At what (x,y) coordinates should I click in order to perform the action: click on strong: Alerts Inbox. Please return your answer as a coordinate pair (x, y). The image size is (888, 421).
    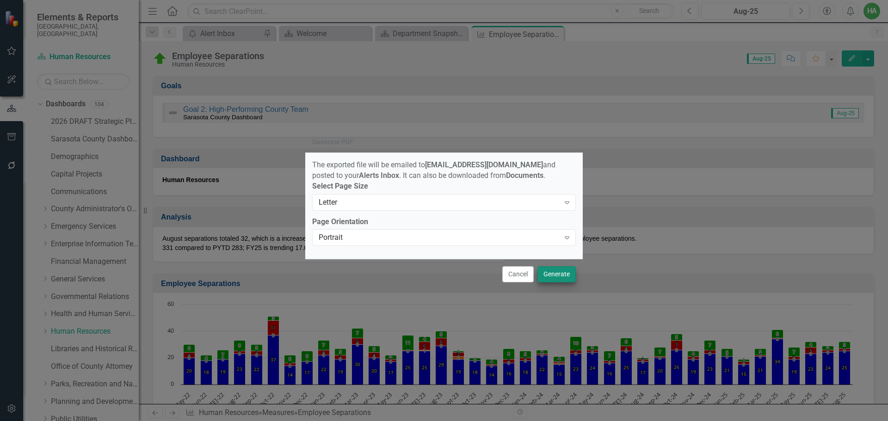
    Looking at the image, I should click on (379, 175).